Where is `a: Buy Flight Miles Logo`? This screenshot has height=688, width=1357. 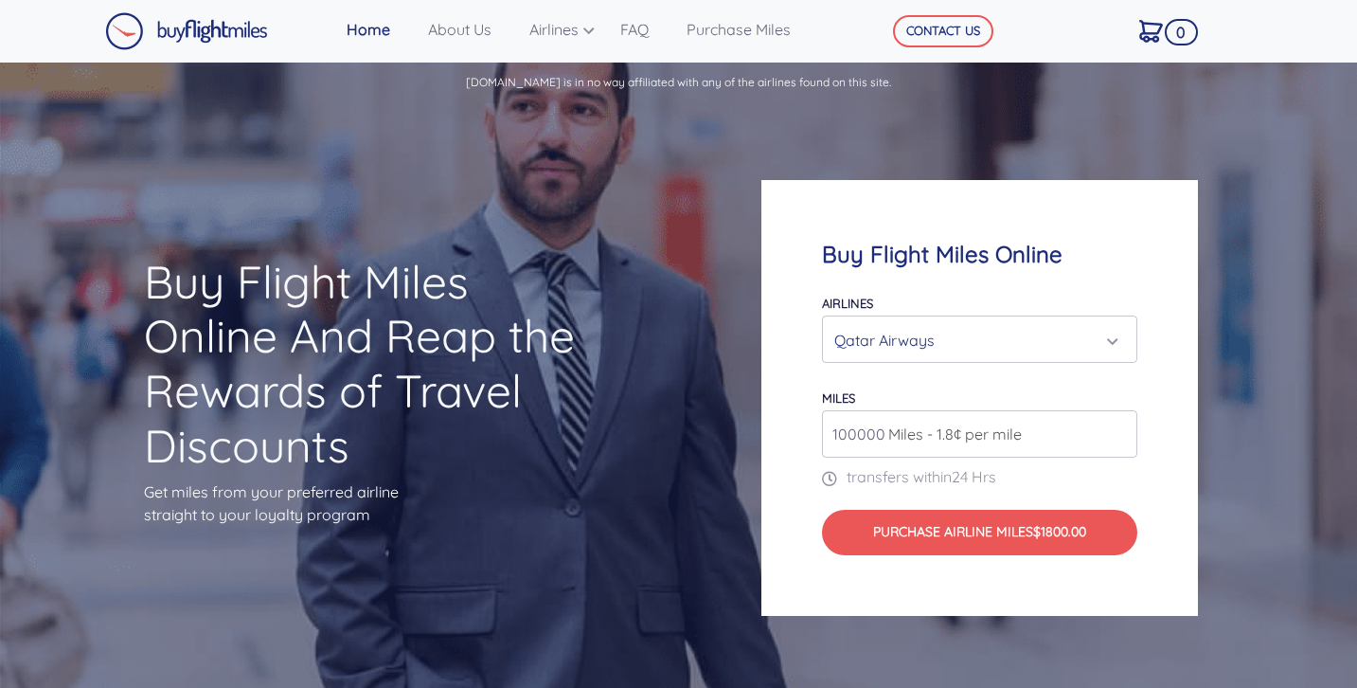 a: Buy Flight Miles Logo is located at coordinates (187, 31).